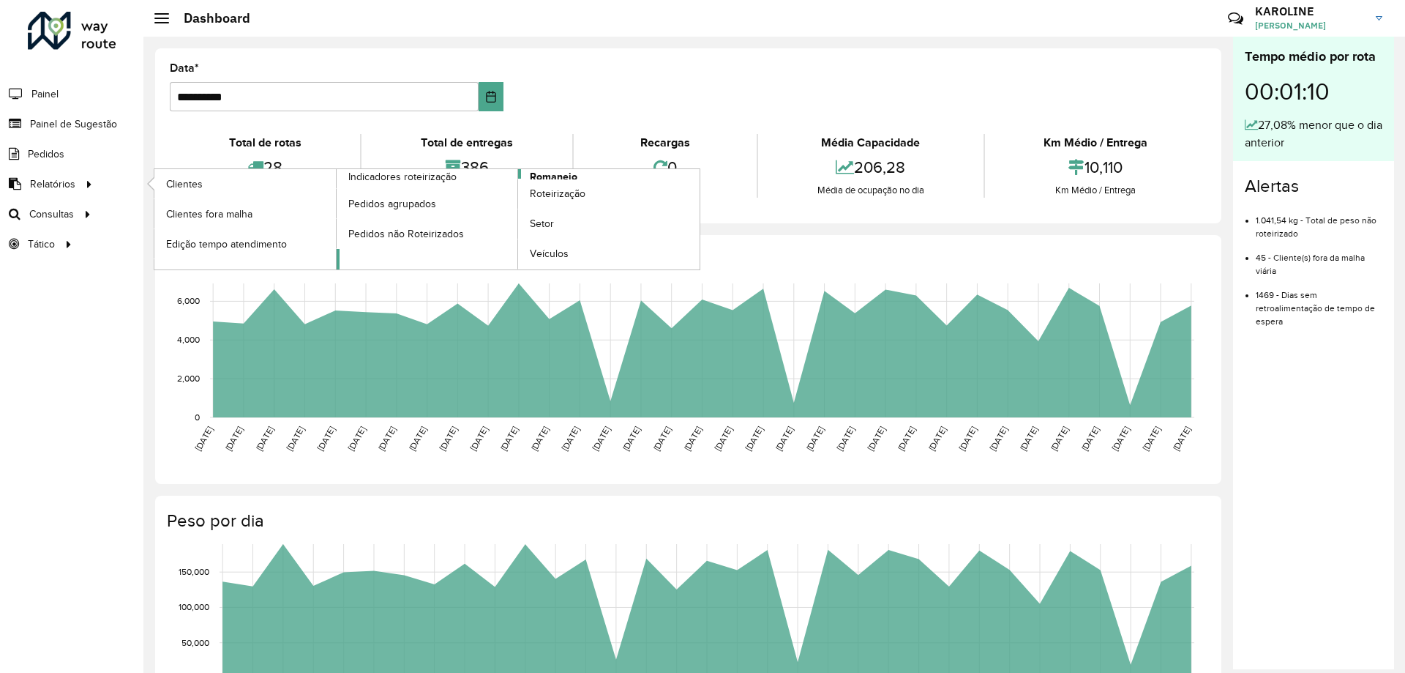  I want to click on span: Clientes fora malha, so click(209, 214).